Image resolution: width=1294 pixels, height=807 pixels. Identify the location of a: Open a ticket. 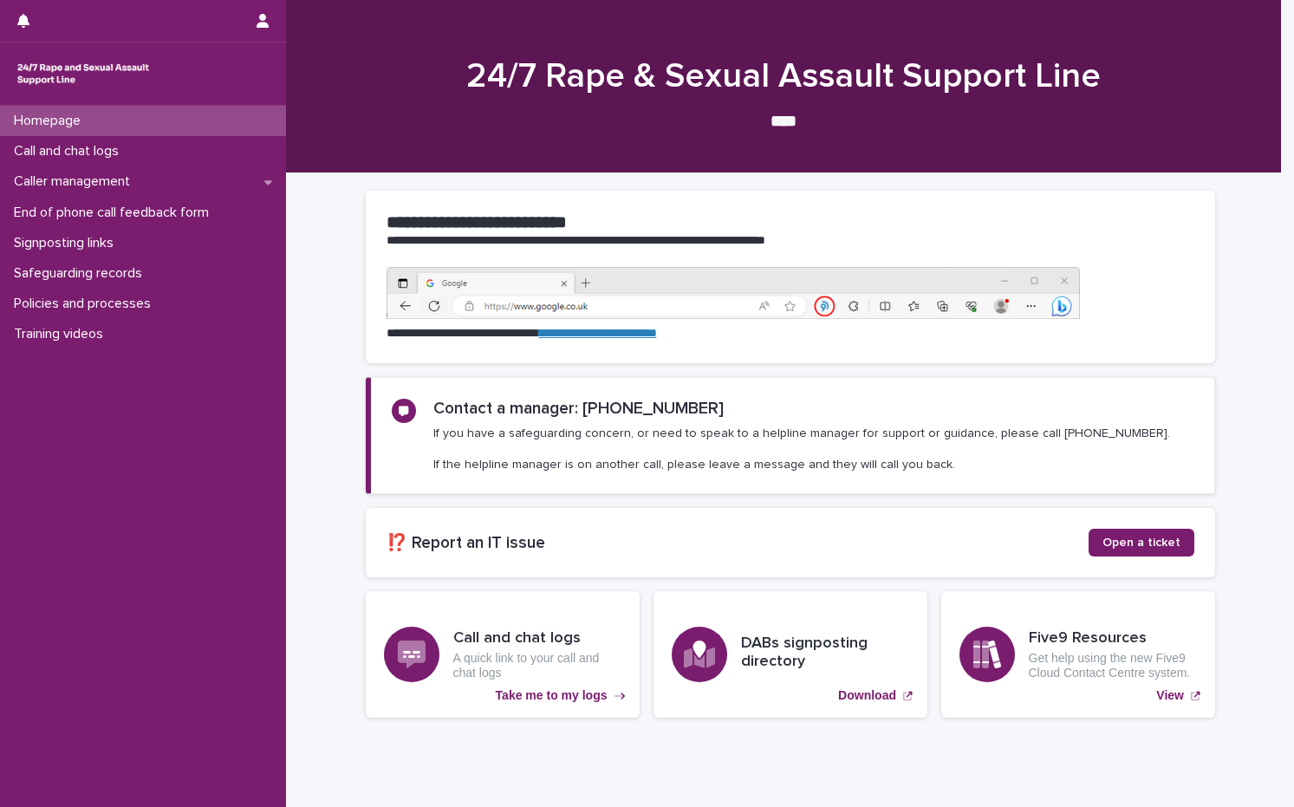
(1141, 542).